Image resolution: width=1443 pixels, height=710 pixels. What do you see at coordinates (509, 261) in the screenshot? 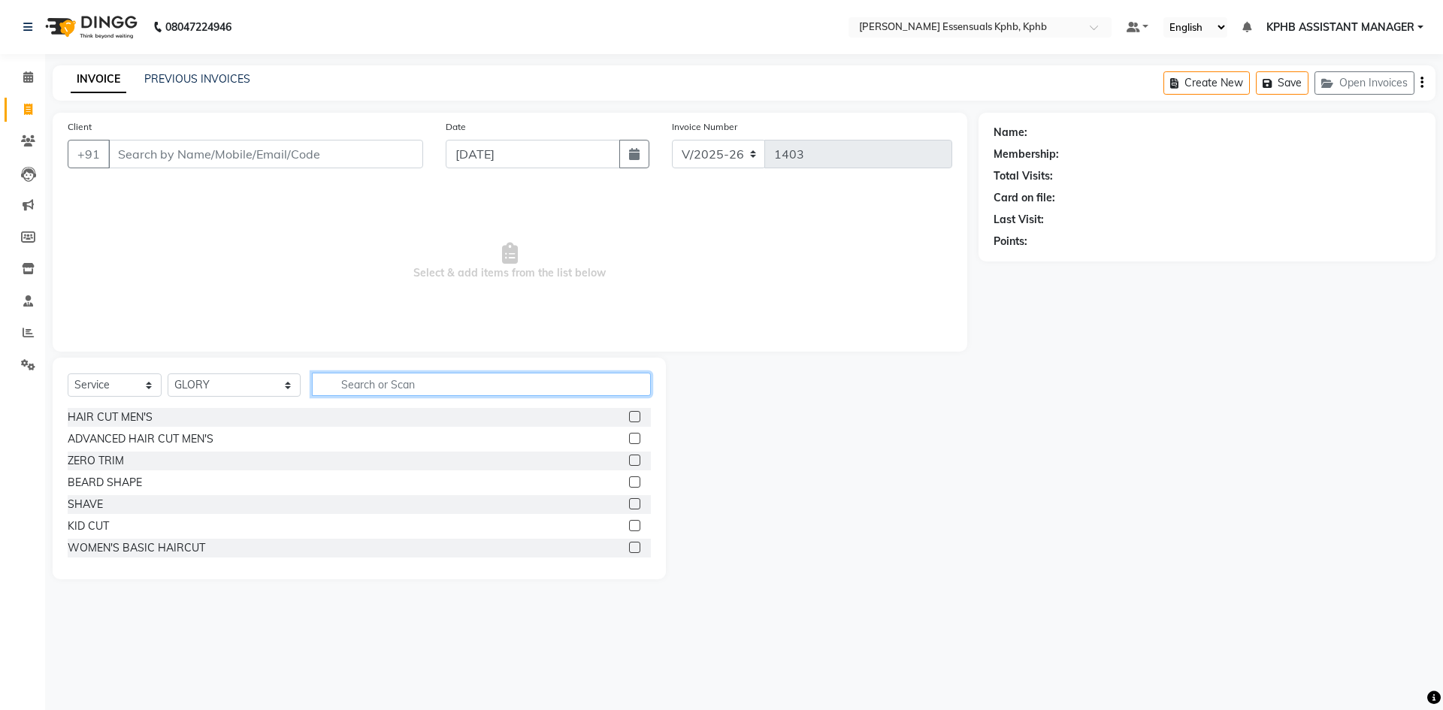
I see `span: Select & add items from the list below` at bounding box center [509, 261].